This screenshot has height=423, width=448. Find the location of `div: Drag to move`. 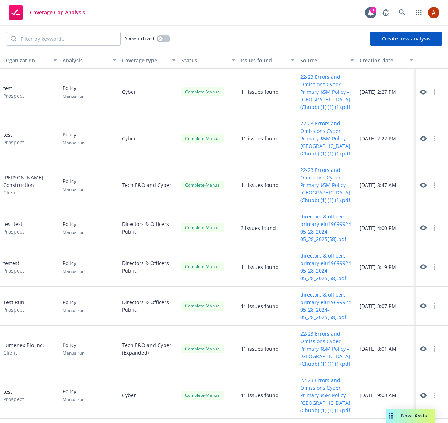

div: Drag to move is located at coordinates (391, 416).